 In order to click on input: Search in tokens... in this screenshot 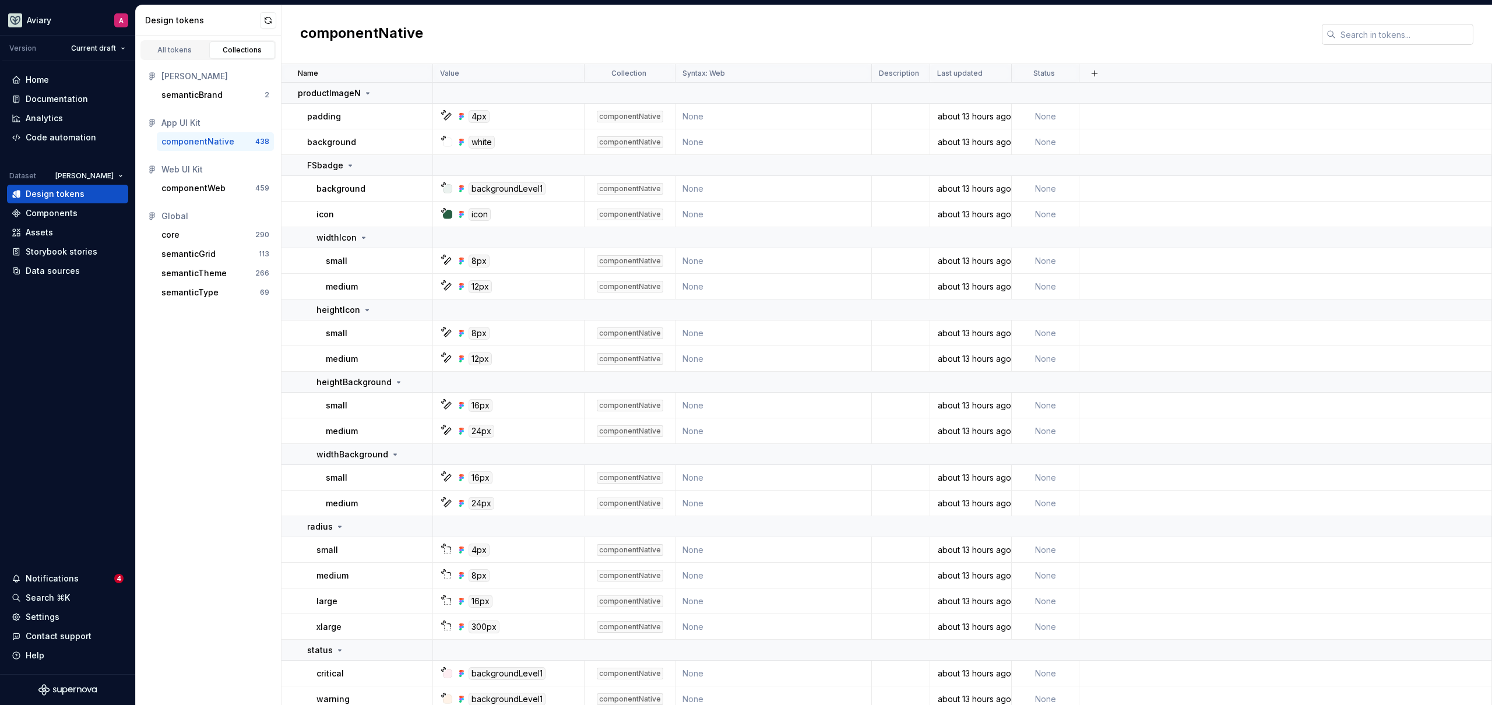, I will do `click(1405, 34)`.